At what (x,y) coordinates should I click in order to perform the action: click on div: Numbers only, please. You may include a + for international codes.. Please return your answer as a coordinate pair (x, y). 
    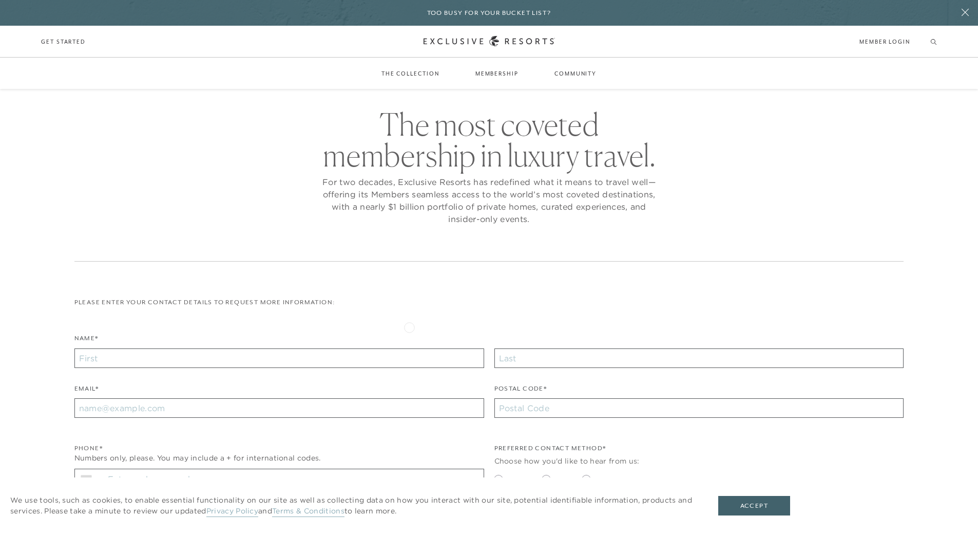
    Looking at the image, I should click on (279, 458).